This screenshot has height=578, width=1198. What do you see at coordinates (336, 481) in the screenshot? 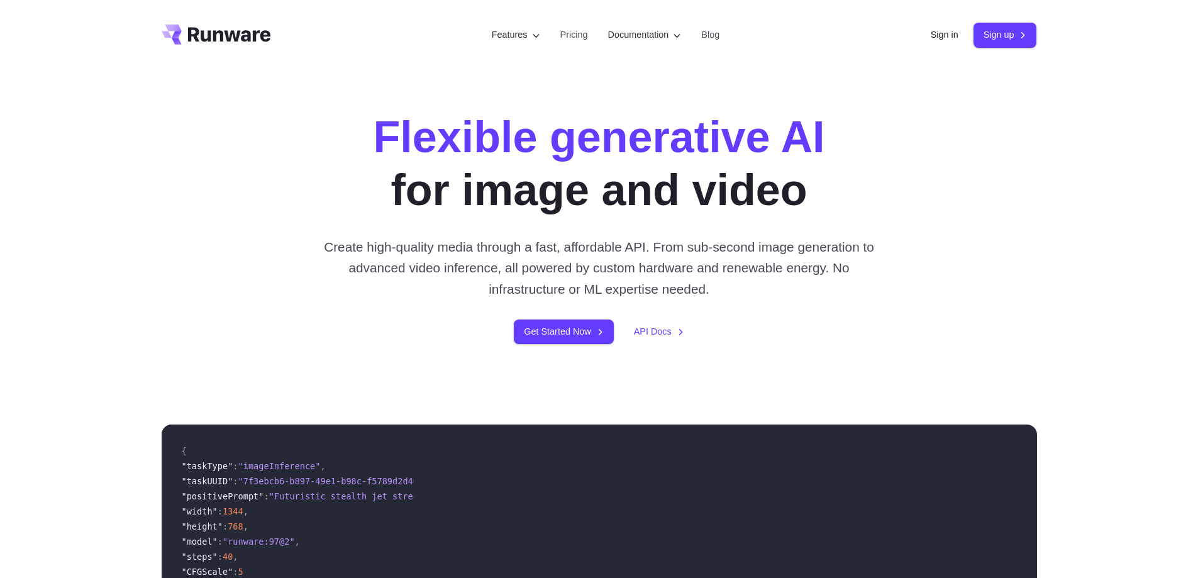
I see `span: "7f3ebcb6-b897-49e1-b98c-f5789d2d40d7"` at bounding box center [336, 481].